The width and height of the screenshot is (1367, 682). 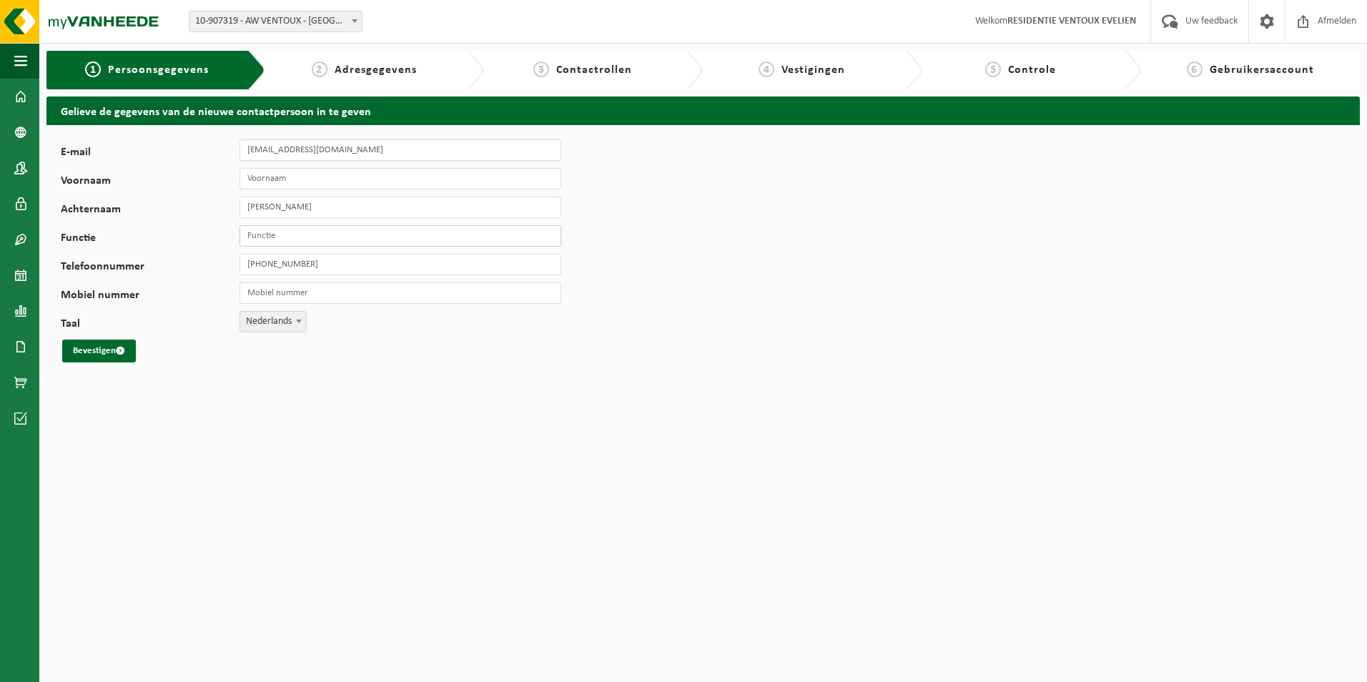 I want to click on input: Telefoonnummer, so click(x=400, y=264).